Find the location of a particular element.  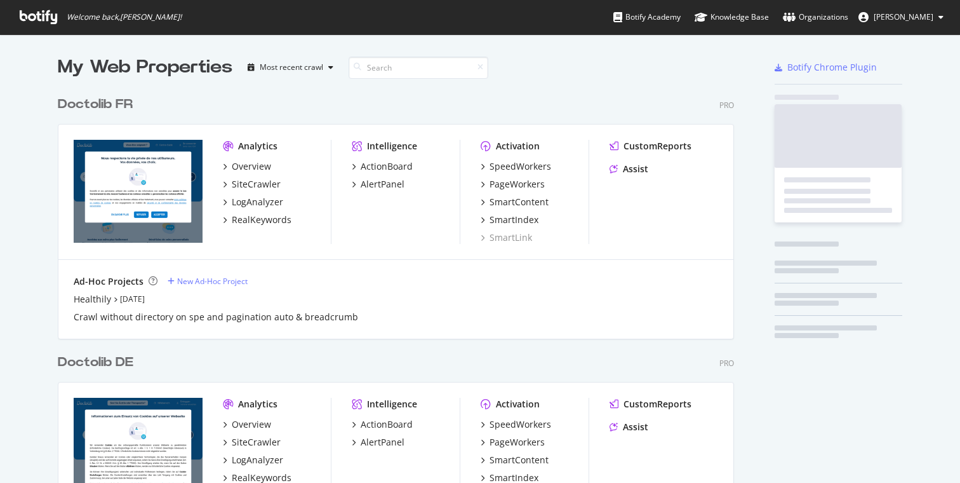

div: Healthily is located at coordinates (92, 299).